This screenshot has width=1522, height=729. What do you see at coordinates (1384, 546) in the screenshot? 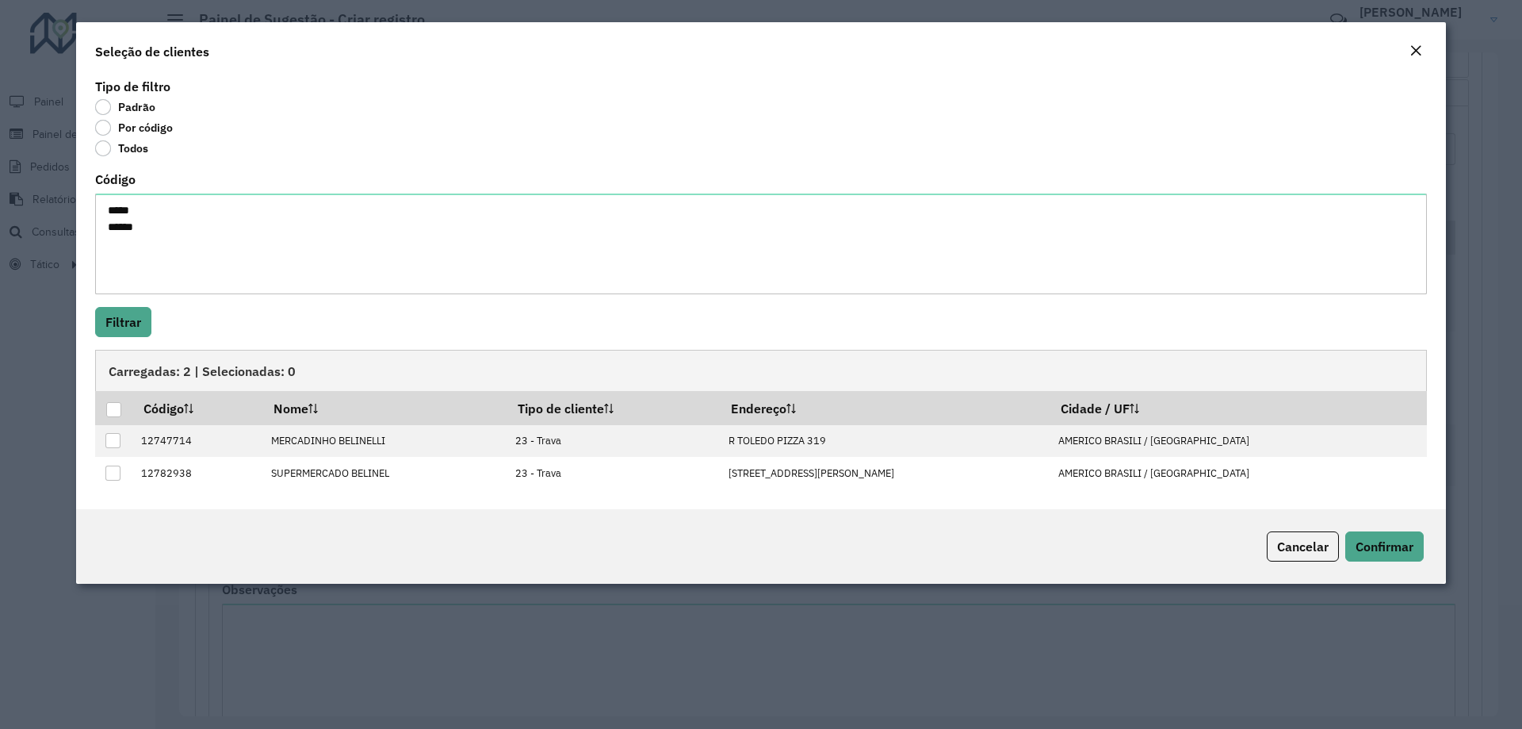
I see `span: Confirmar` at bounding box center [1384, 546].